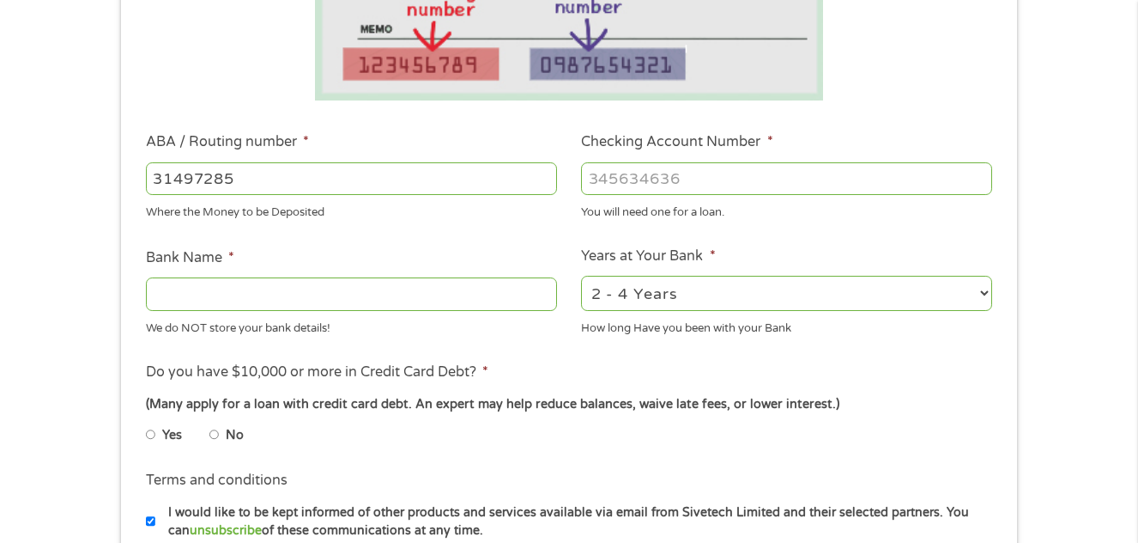  What do you see at coordinates (216, 480) in the screenshot?
I see `label: Terms and conditions` at bounding box center [216, 480].